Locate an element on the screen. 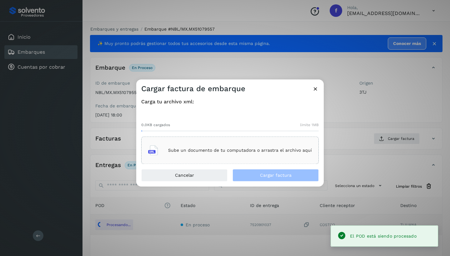  span: Cancelar is located at coordinates (185, 176).